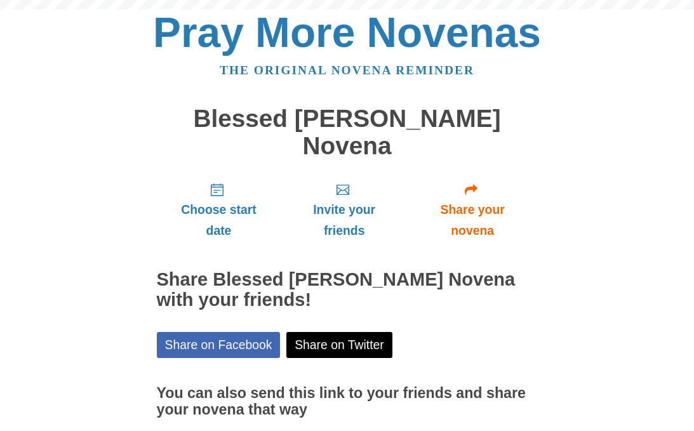 This screenshot has height=431, width=694. Describe the element at coordinates (348, 402) in the screenshot. I see `h3: You can also send this link to your friends and share your novena that way` at that location.